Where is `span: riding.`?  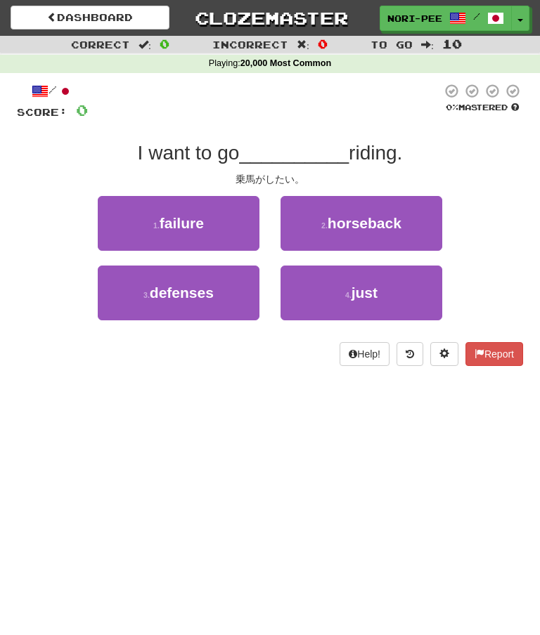
span: riding. is located at coordinates (375, 152).